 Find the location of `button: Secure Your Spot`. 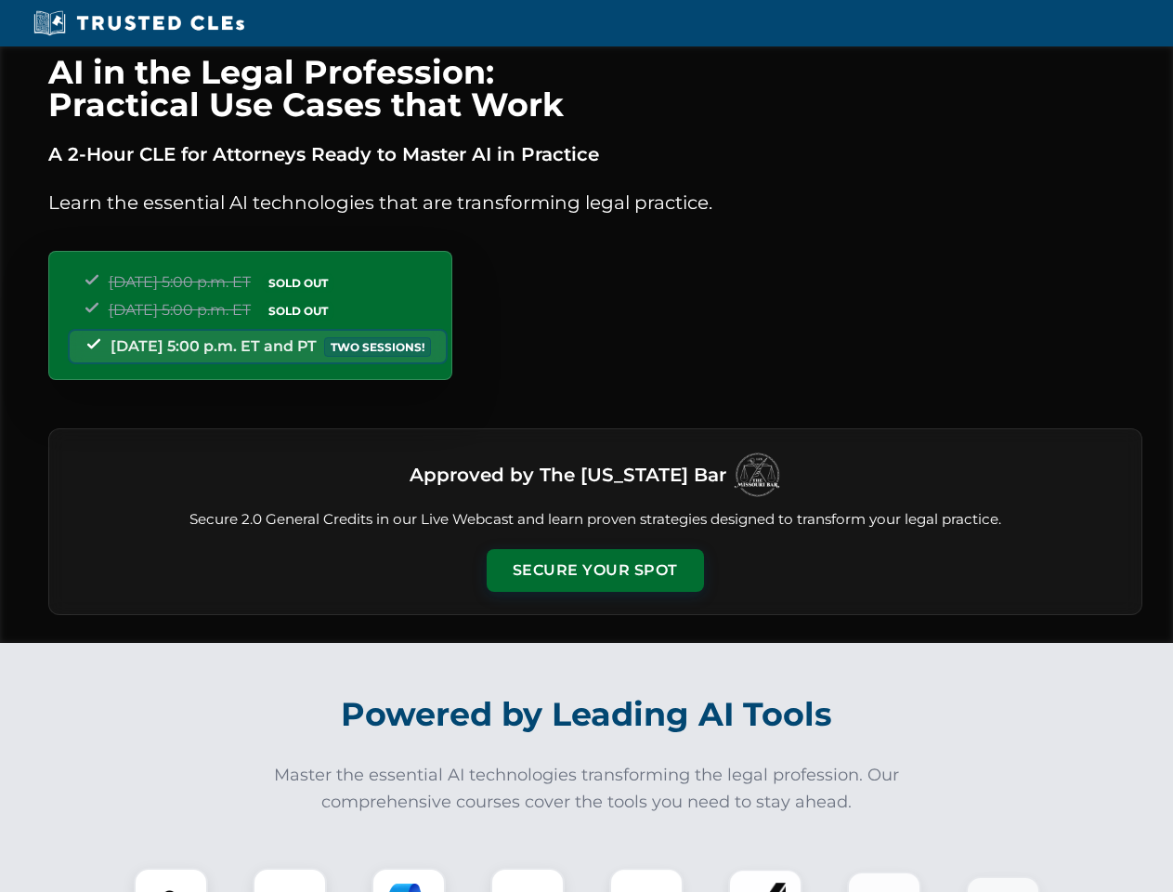

button: Secure Your Spot is located at coordinates (595, 570).